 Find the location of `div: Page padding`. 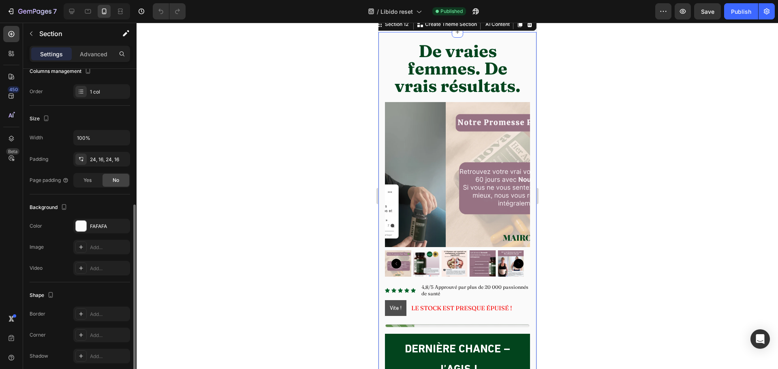

div: Page padding is located at coordinates (49, 180).